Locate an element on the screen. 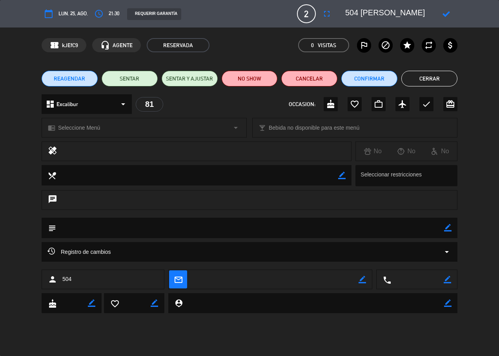 The image size is (499, 356). span: OCCASION: is located at coordinates (302, 104).